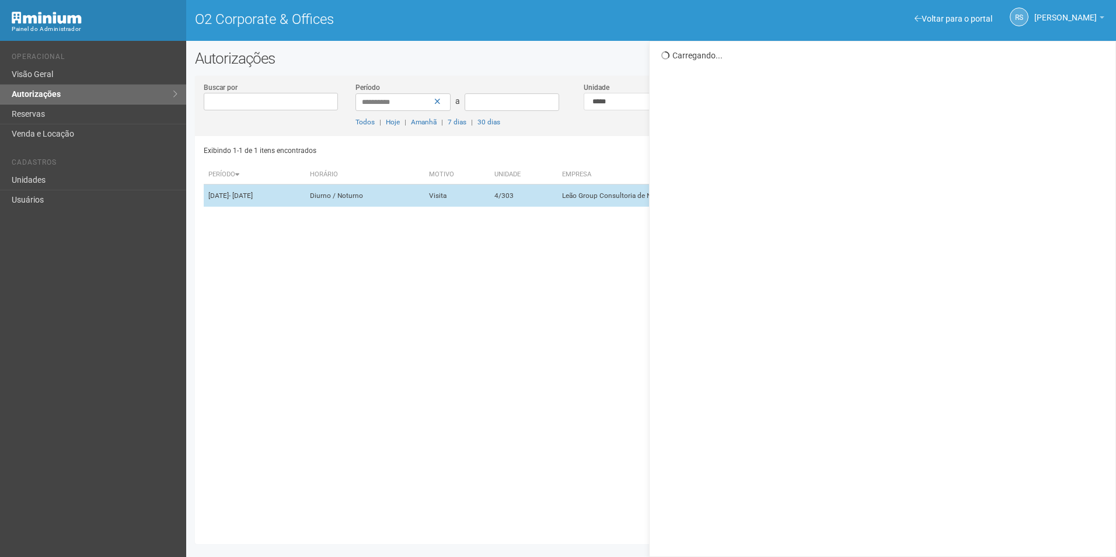 The height and width of the screenshot is (557, 1116). What do you see at coordinates (364, 196) in the screenshot?
I see `td: Diurno / Noturno` at bounding box center [364, 196].